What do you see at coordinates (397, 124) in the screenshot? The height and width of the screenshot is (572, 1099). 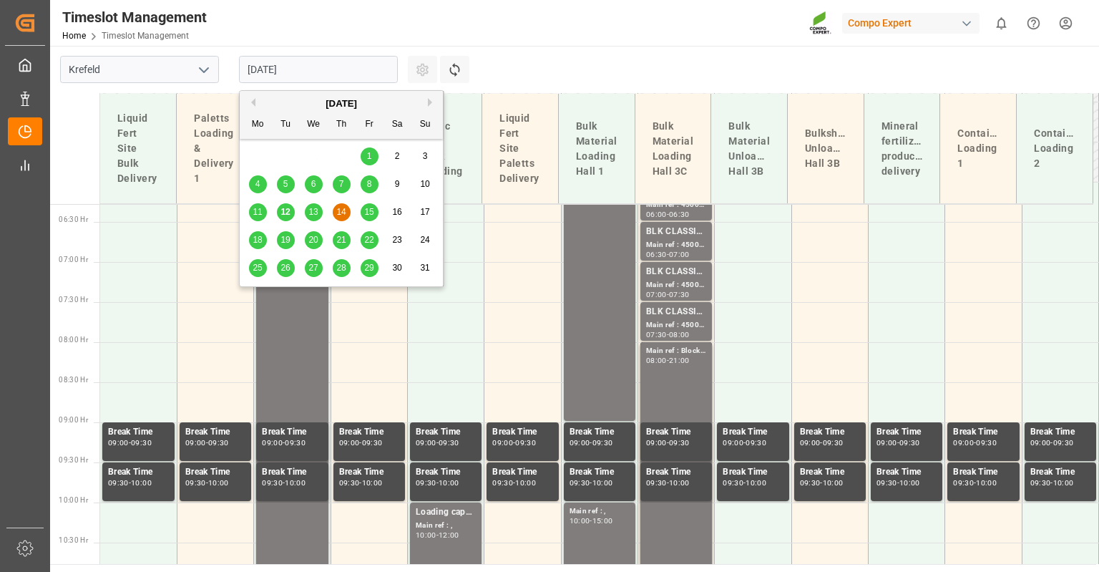 I see `div: Sa` at bounding box center [397, 124].